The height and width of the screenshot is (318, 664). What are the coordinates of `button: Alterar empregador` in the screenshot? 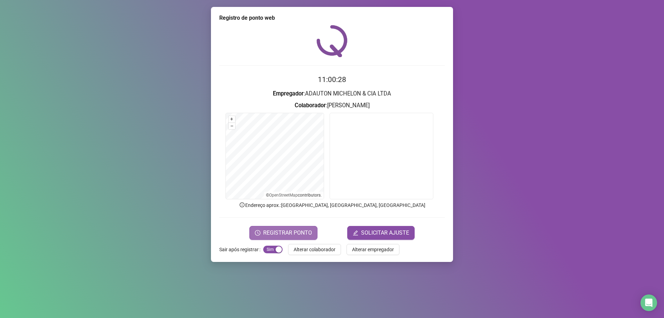 It's located at (373, 249).